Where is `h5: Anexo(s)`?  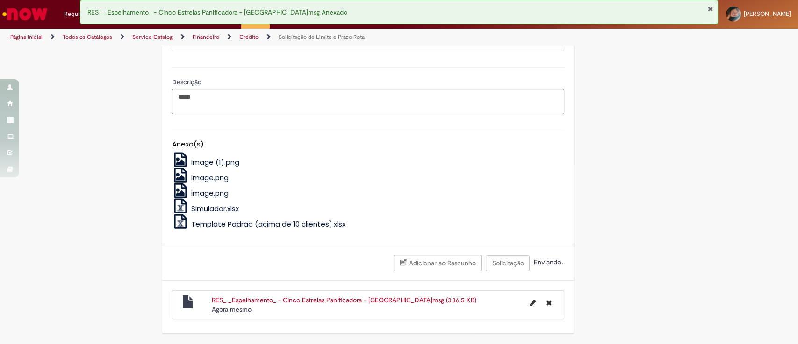
h5: Anexo(s) is located at coordinates (368, 144).